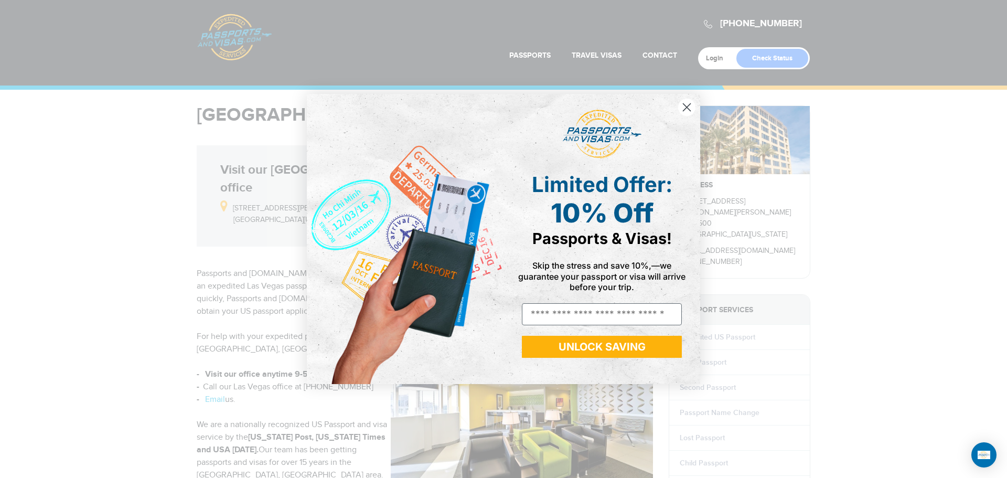 The image size is (1007, 478). What do you see at coordinates (405, 239) in the screenshot?
I see `img: de9cda0d-0715-46ca-9a25-073762a91ba7.png` at bounding box center [405, 239].